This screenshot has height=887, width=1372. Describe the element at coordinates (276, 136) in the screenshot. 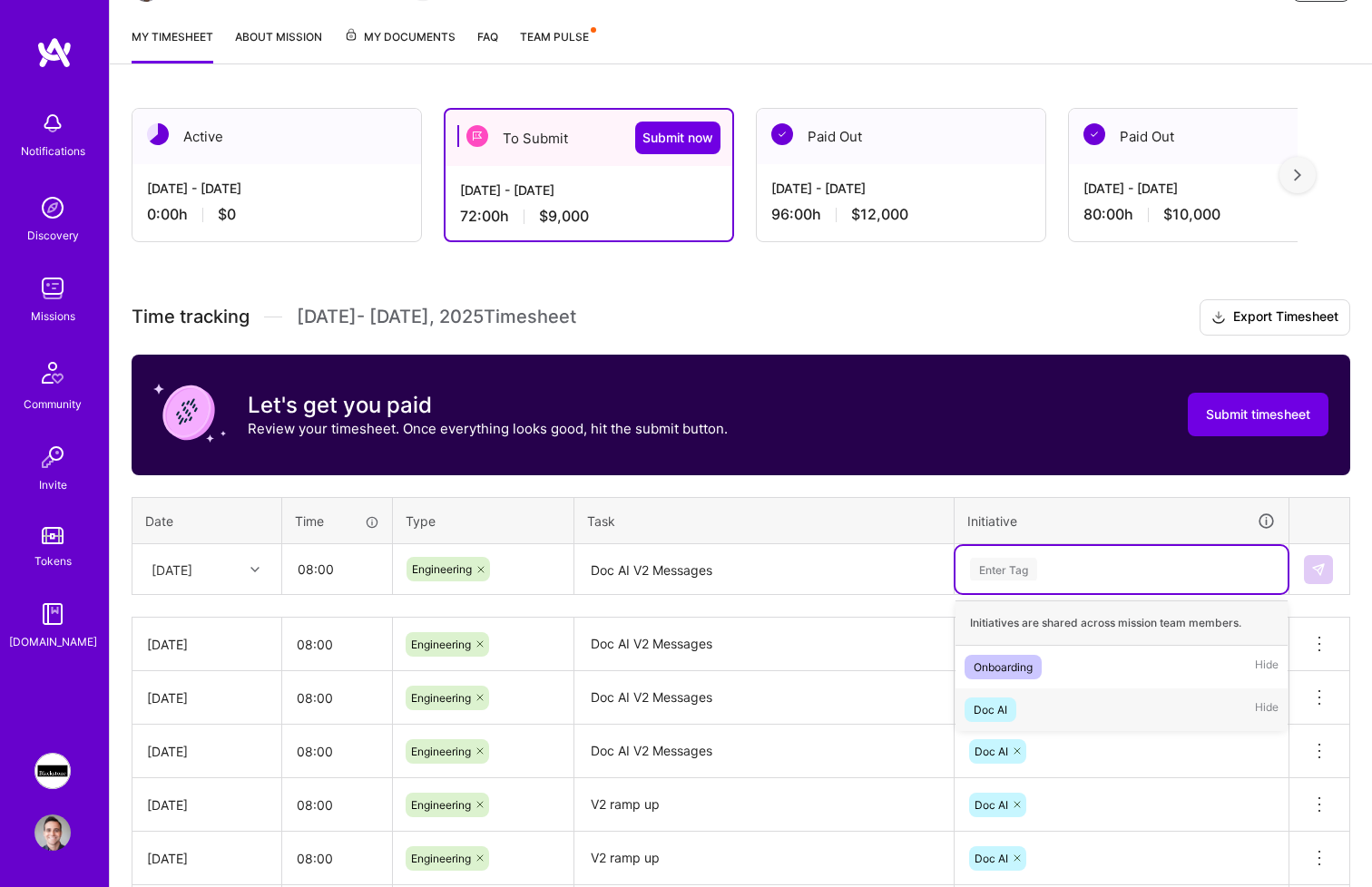

I see `div: Active` at that location.